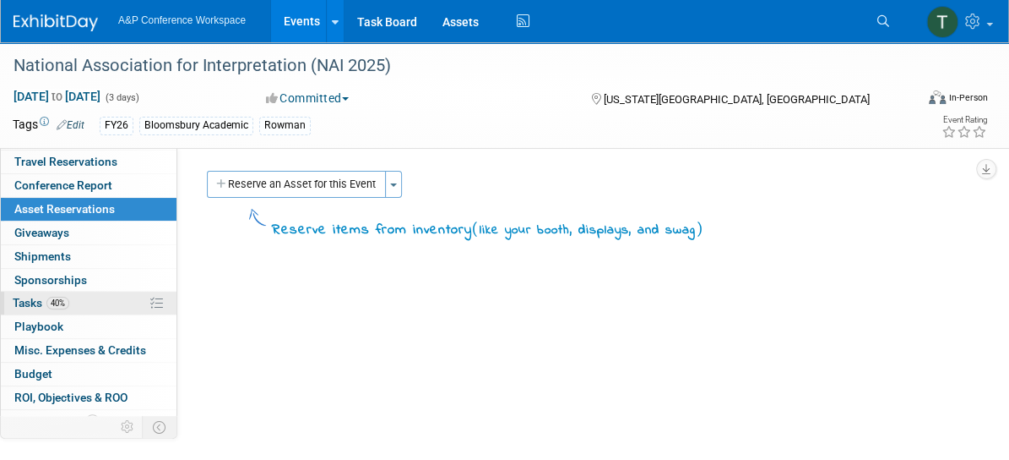  What do you see at coordinates (968, 97) in the screenshot?
I see `div: In-Person` at bounding box center [968, 97].